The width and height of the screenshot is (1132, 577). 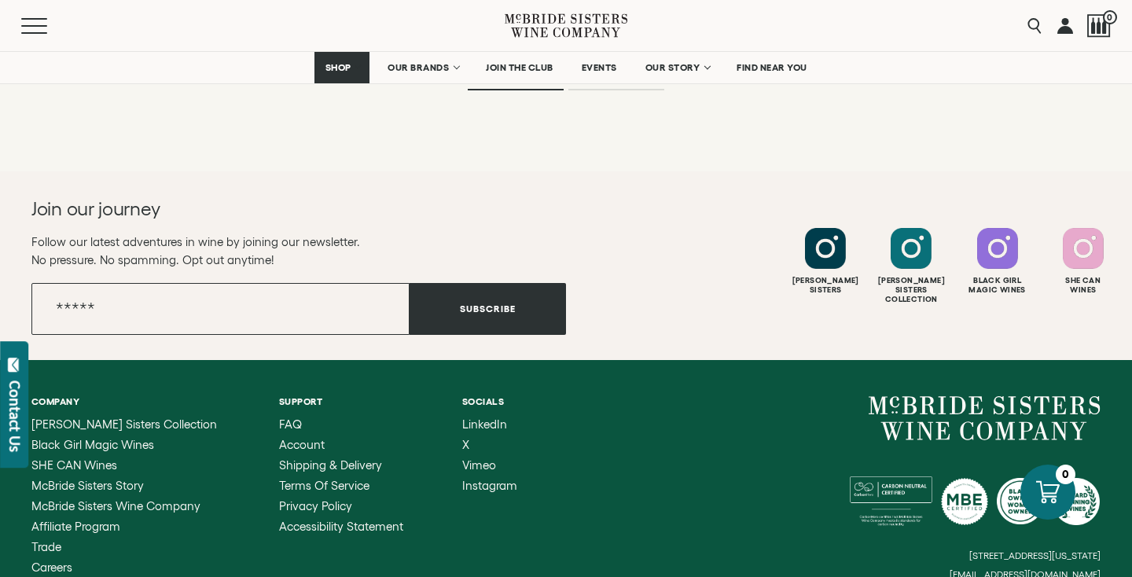 What do you see at coordinates (338, 68) in the screenshot?
I see `span: SHOP` at bounding box center [338, 68].